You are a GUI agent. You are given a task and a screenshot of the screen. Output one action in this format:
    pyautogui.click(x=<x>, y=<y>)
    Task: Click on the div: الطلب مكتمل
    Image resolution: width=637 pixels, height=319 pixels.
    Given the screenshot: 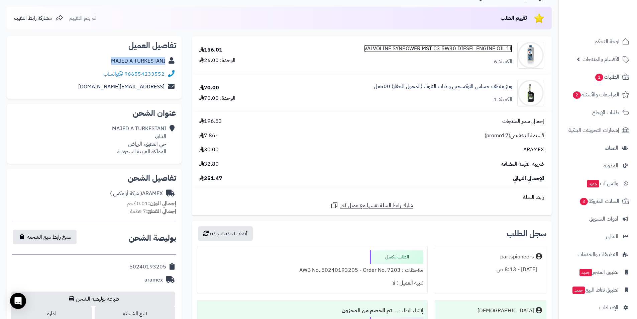 What is the action you would take?
    pyautogui.click(x=396, y=257)
    